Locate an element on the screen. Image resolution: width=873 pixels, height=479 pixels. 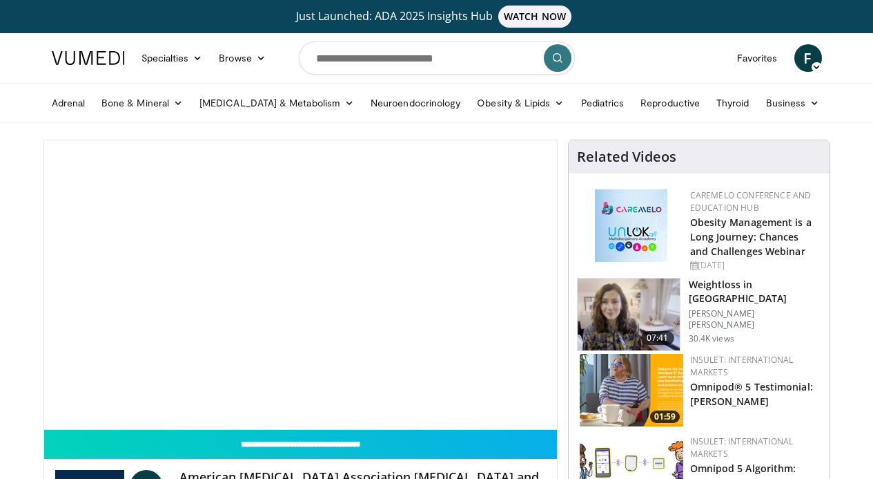
img: VuMedi Logo is located at coordinates (88, 58).